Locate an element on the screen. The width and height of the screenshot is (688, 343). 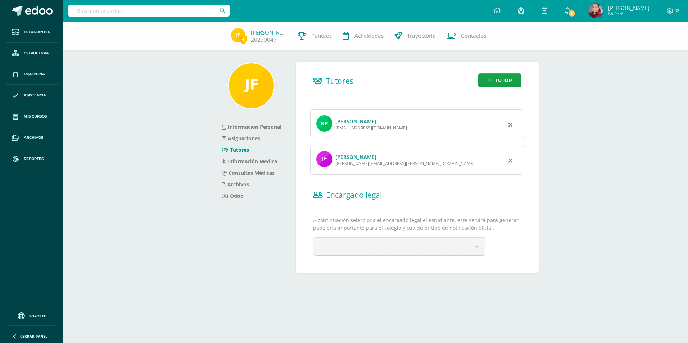
a: Soporte is located at coordinates (32, 316).